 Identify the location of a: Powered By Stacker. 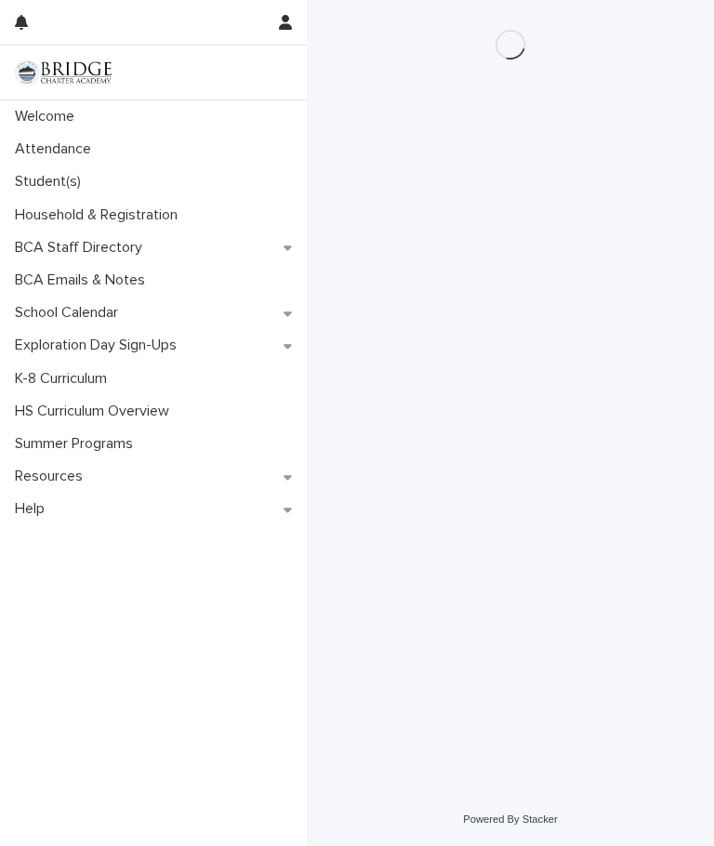
(510, 819).